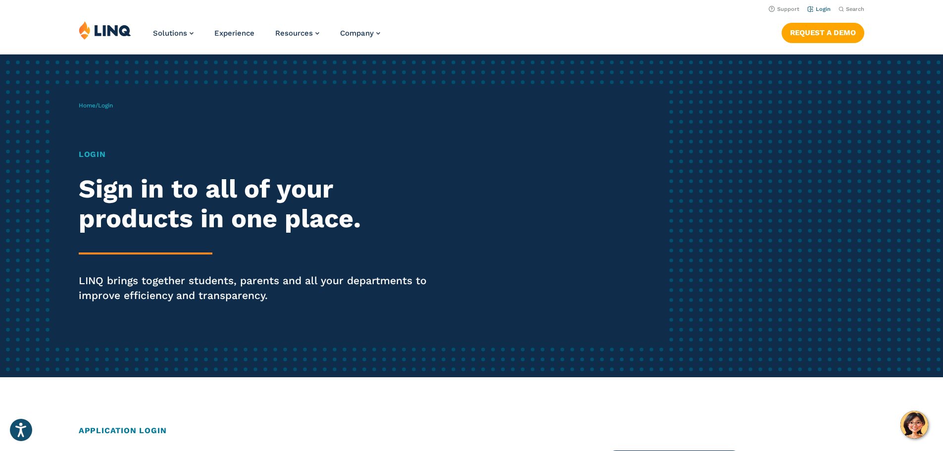 The height and width of the screenshot is (451, 943). I want to click on nav: Primary Navigation, so click(266, 37).